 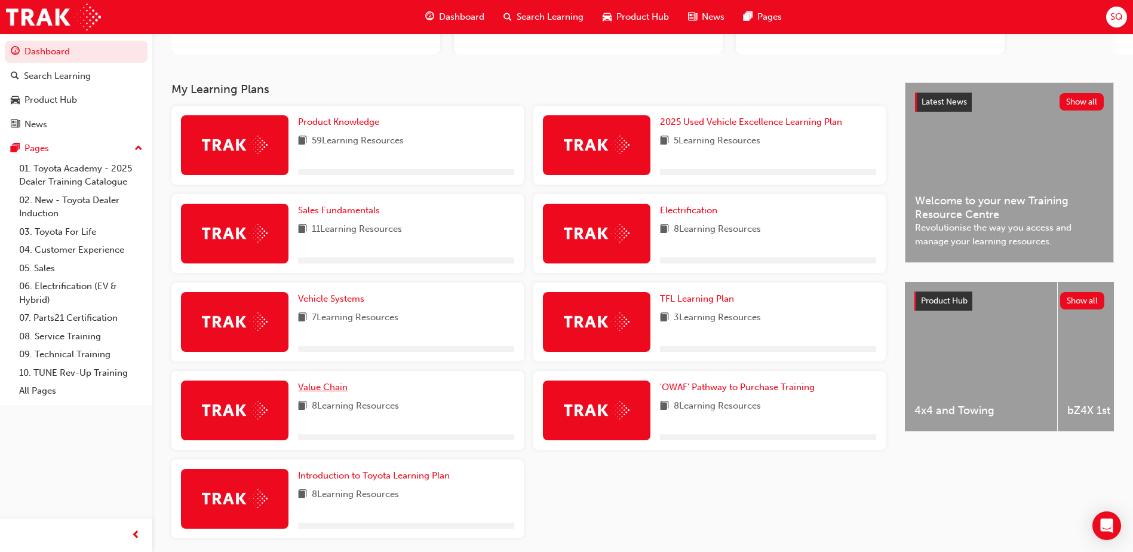 What do you see at coordinates (53, 17) in the screenshot?
I see `a: Trak` at bounding box center [53, 17].